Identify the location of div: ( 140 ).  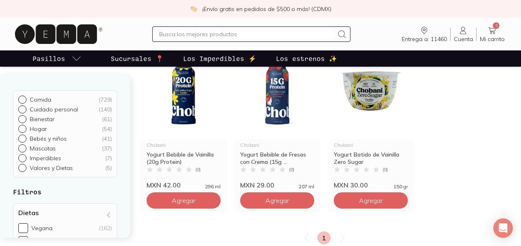
(105, 109).